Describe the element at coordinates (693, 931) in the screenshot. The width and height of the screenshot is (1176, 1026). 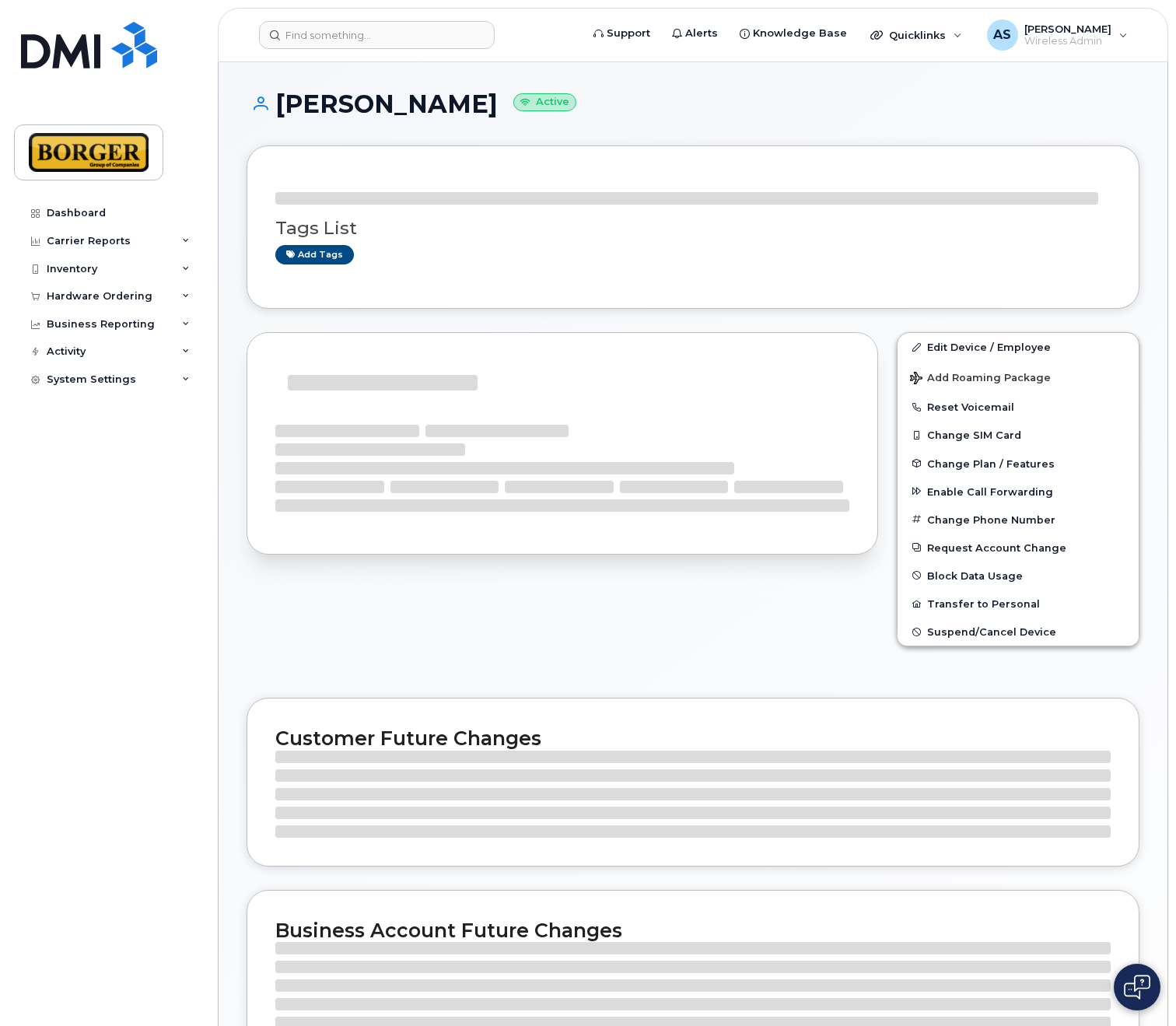
I see `h2: Business Account Future Changes` at that location.